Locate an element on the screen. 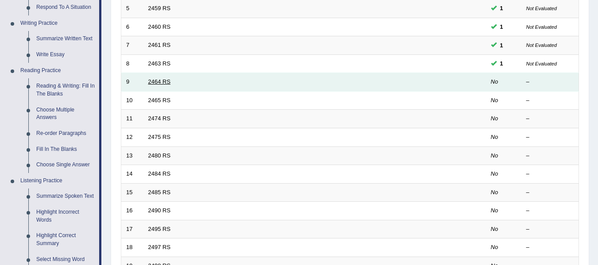  a: Listening Practice is located at coordinates (58, 181).